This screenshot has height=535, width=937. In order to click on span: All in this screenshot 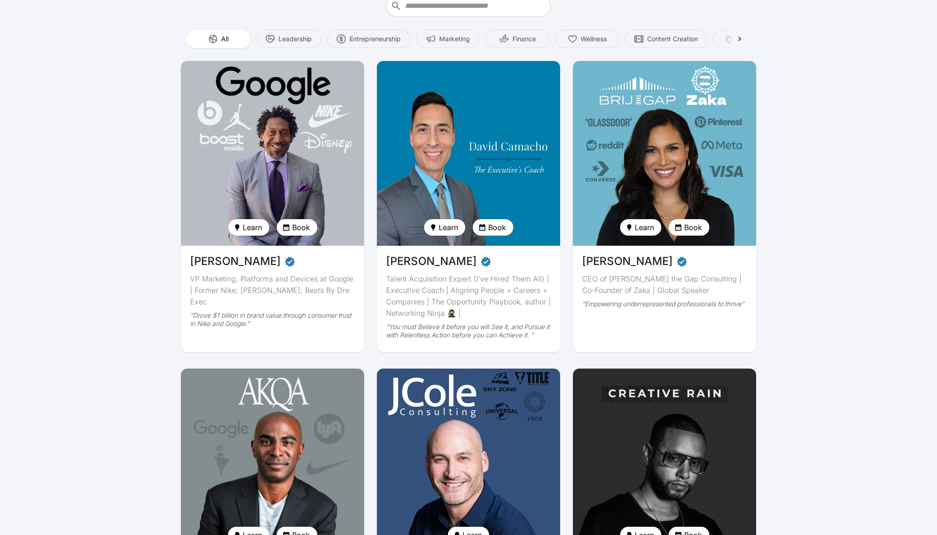, I will do `click(225, 39)`.